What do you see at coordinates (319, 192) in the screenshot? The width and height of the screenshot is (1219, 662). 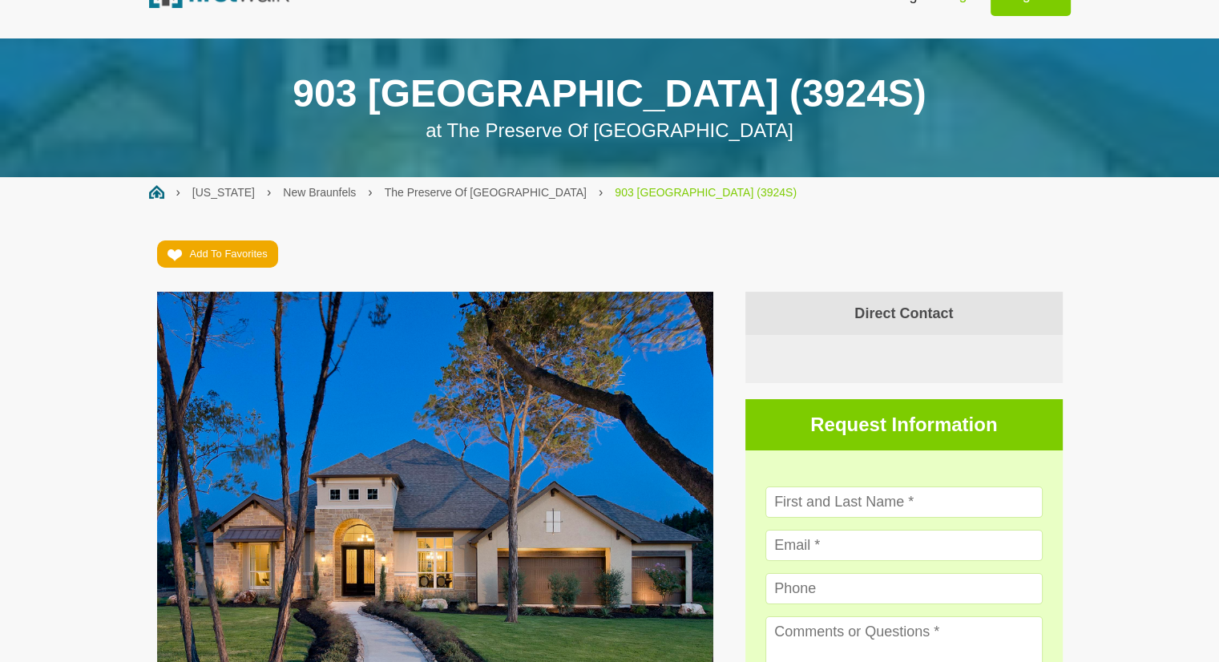 I see `a: New Braunfels` at bounding box center [319, 192].